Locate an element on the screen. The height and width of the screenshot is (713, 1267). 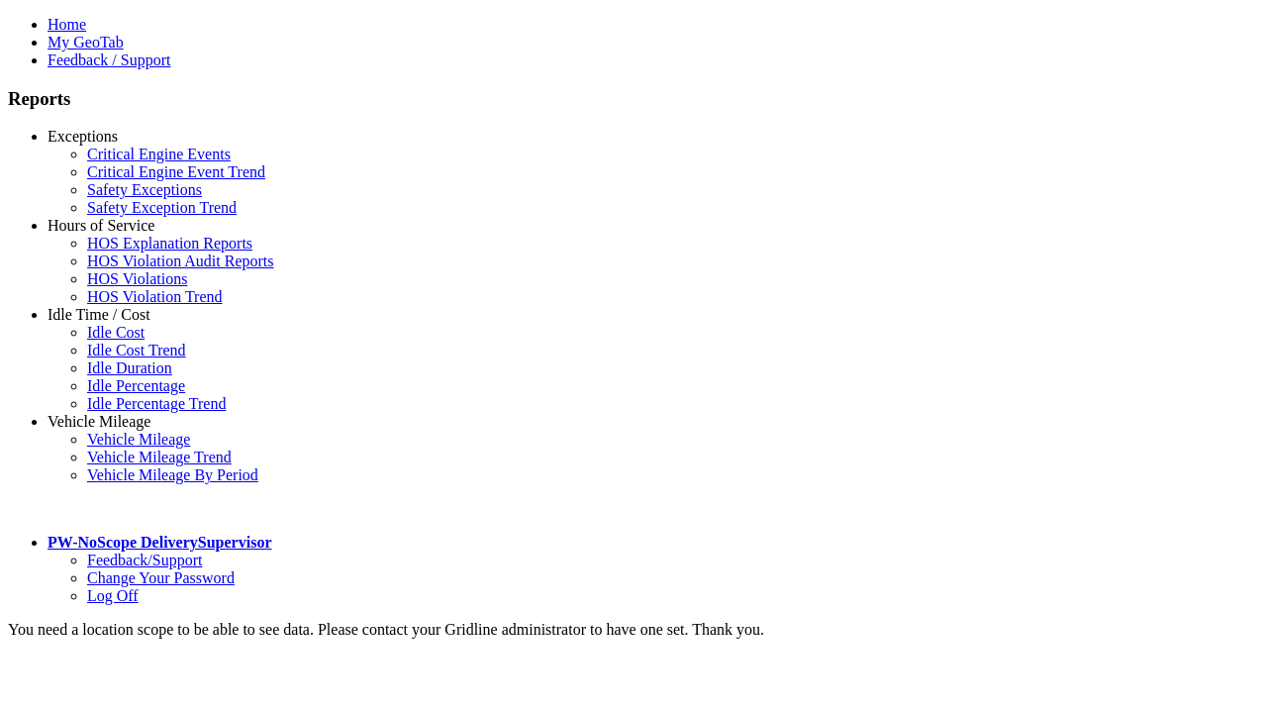
a: Critical Engine Event Trend is located at coordinates (176, 171).